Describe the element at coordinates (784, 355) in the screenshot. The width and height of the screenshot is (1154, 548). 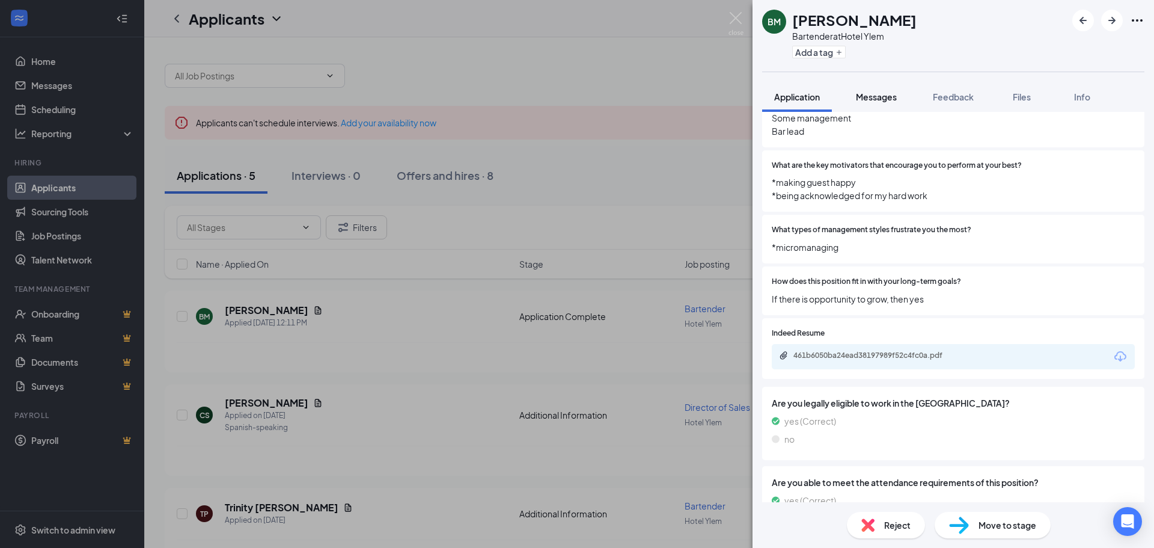
I see `svg: Paperclip` at that location.